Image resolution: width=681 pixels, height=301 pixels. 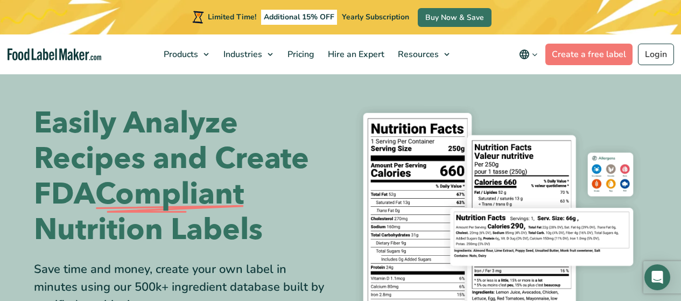 What do you see at coordinates (242, 54) in the screenshot?
I see `span: Industries` at bounding box center [242, 54].